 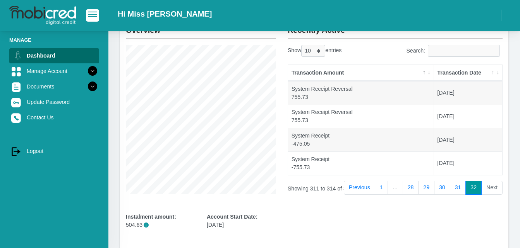 What do you see at coordinates (54, 87) in the screenshot?
I see `a: Documents` at bounding box center [54, 87].